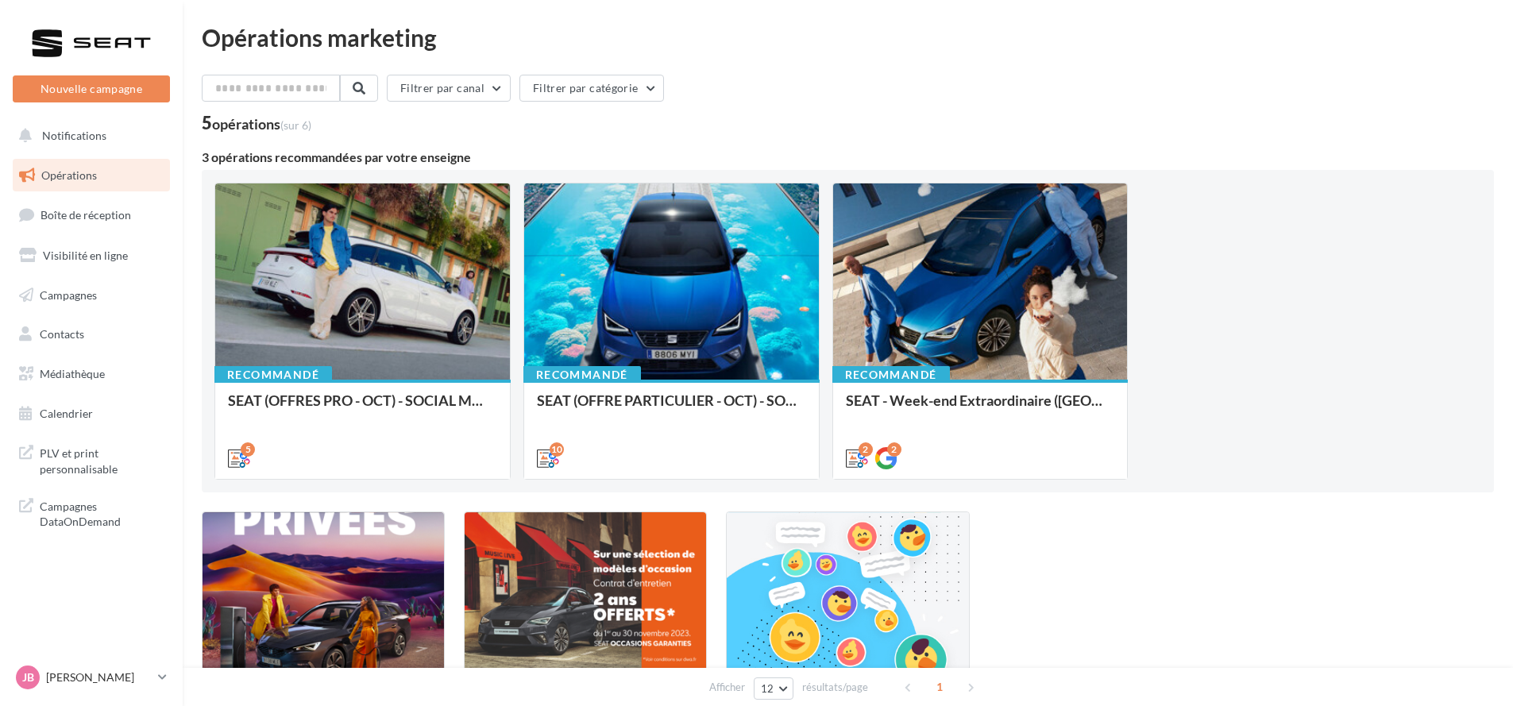 This screenshot has width=1513, height=706. Describe the element at coordinates (86, 214) in the screenshot. I see `span: Boîte de réception` at that location.